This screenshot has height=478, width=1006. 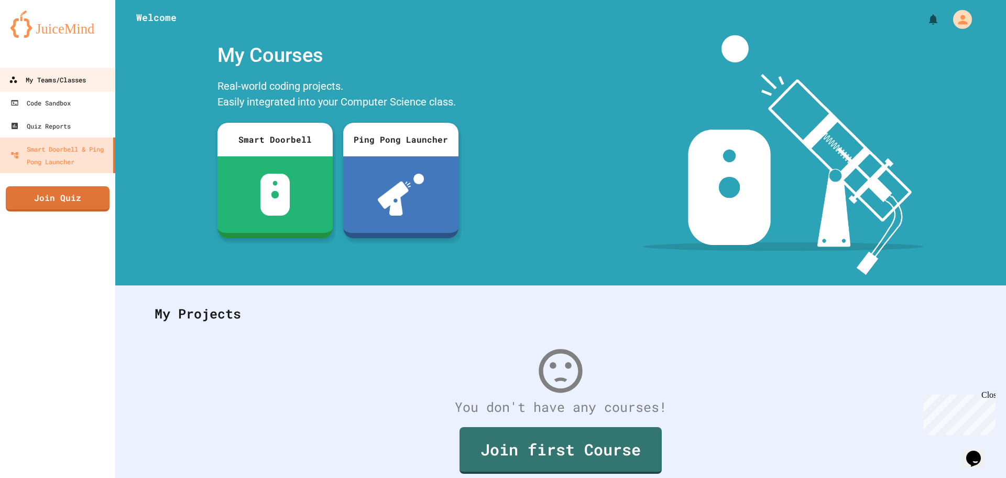 What do you see at coordinates (40, 126) in the screenshot?
I see `div: Quiz Reports` at bounding box center [40, 126].